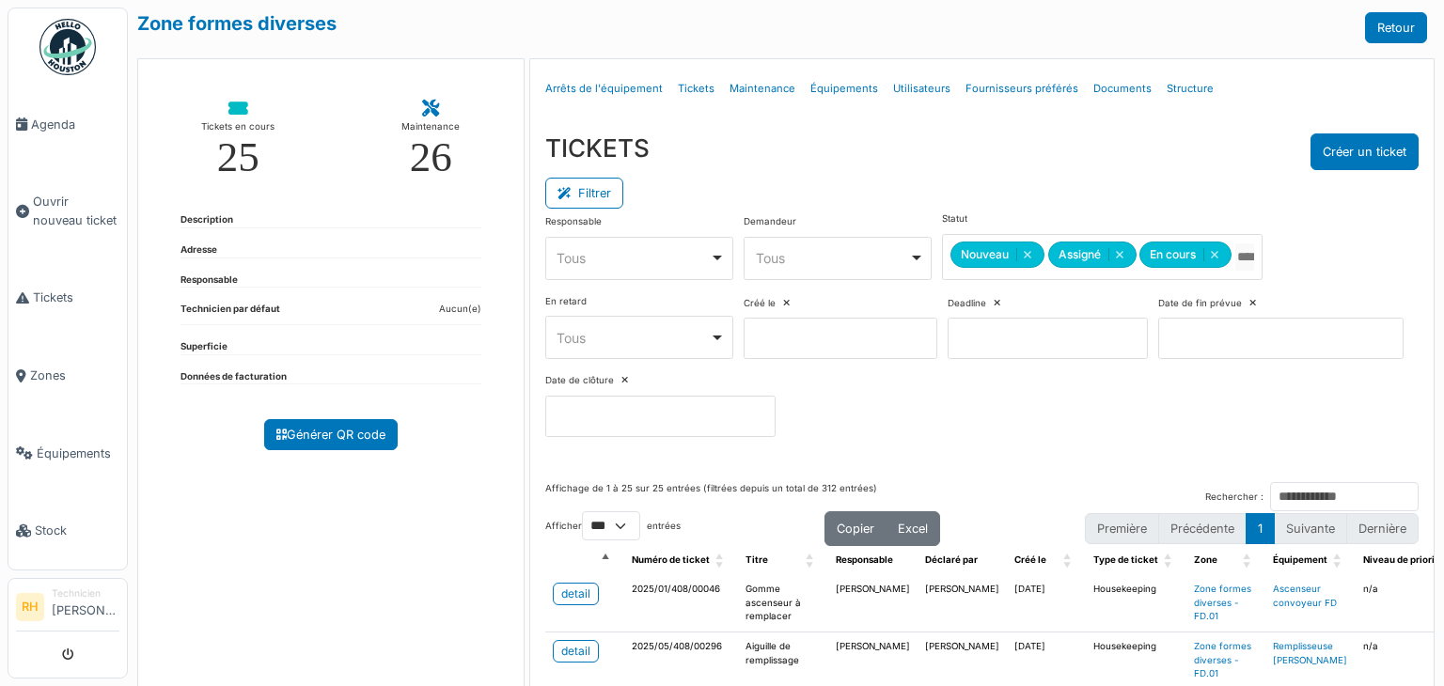 Image resolution: width=1444 pixels, height=686 pixels. I want to click on dt: Adresse, so click(198, 250).